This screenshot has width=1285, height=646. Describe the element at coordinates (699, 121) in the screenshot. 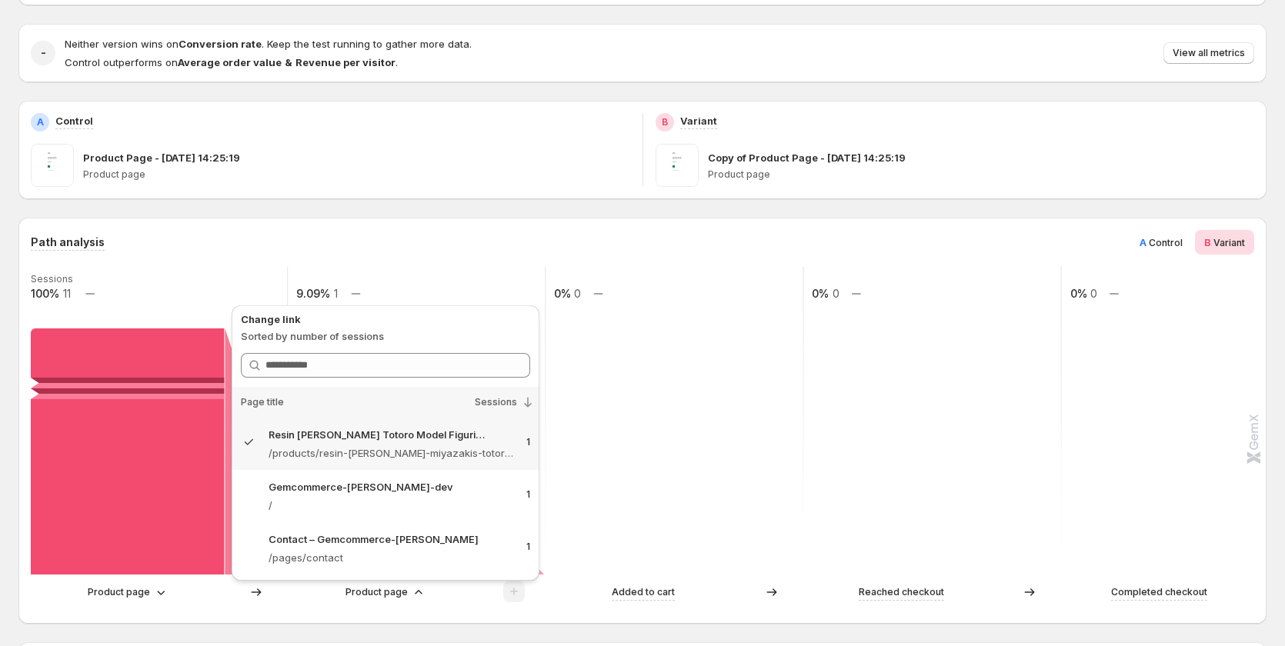

I see `p: Variant` at that location.